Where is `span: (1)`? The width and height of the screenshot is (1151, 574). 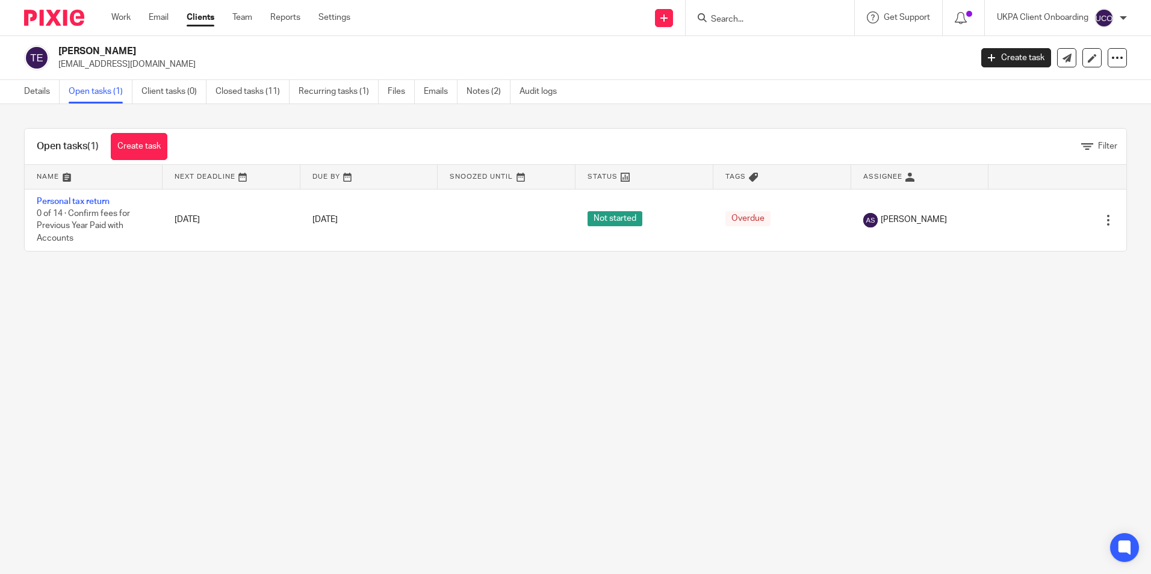
span: (1) is located at coordinates (93, 146).